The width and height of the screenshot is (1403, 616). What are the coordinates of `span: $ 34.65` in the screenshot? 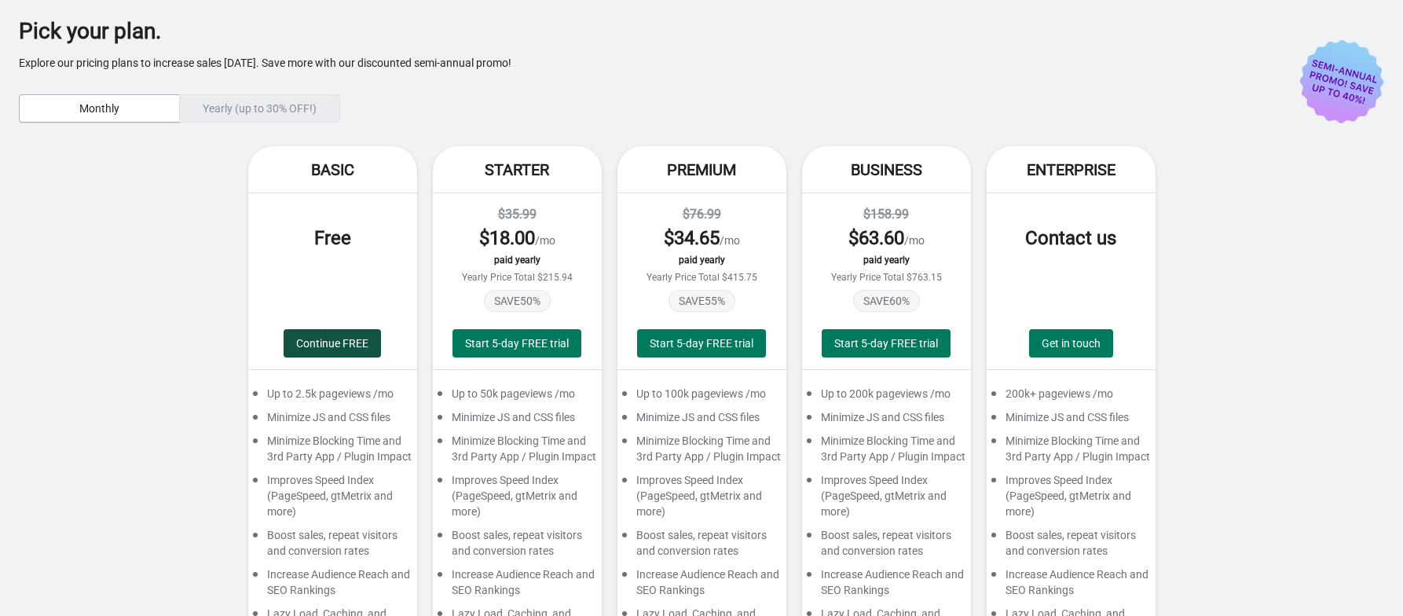 It's located at (692, 238).